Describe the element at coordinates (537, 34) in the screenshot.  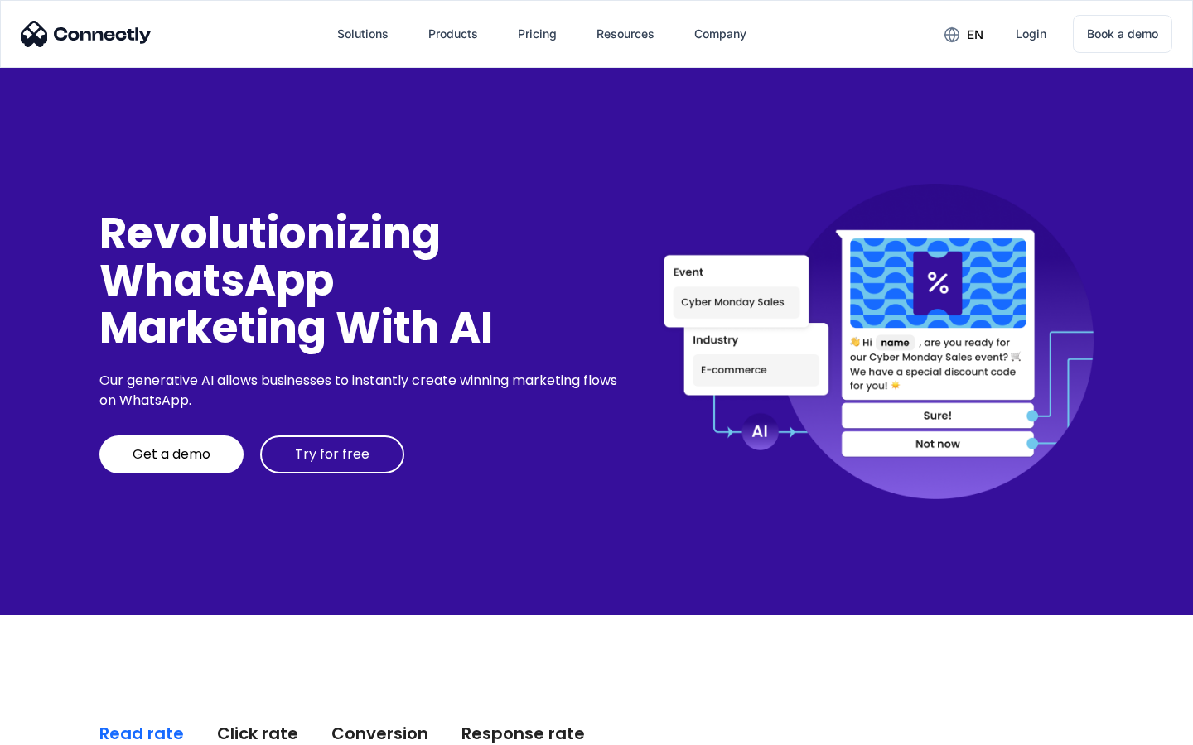
I see `a: Pricing` at that location.